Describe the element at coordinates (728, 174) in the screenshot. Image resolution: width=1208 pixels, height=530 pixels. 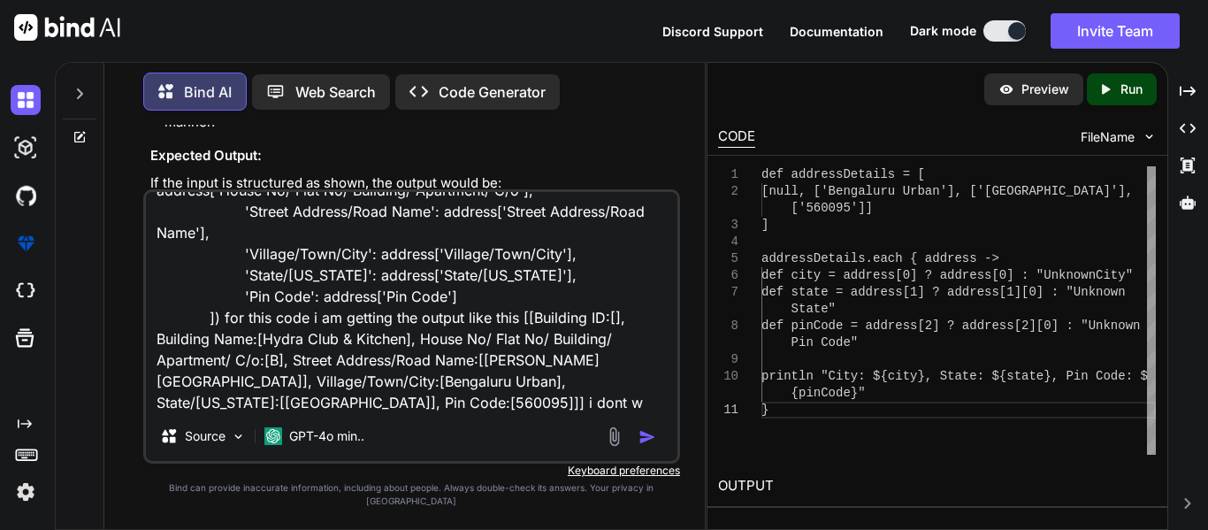
I see `div: 1` at that location.